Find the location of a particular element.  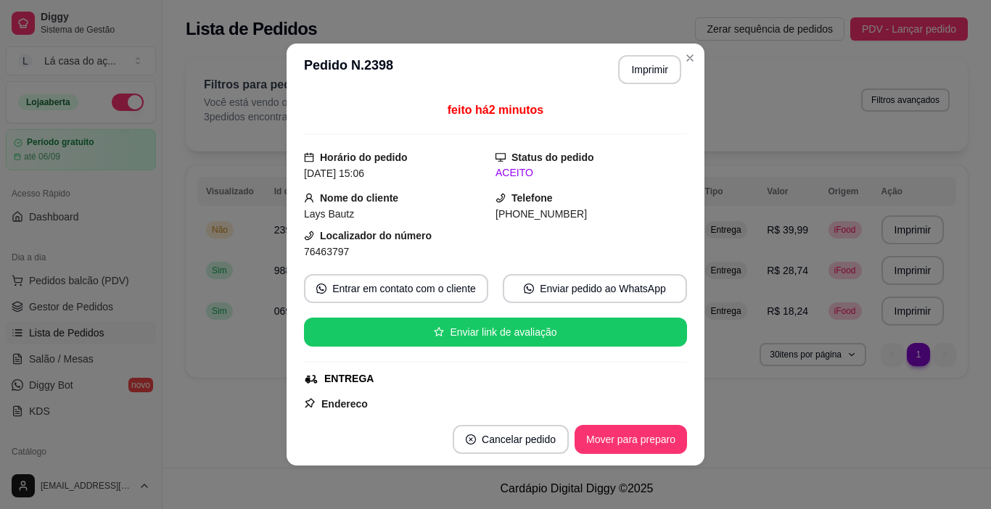

button: Mover para preparo is located at coordinates (631, 440).